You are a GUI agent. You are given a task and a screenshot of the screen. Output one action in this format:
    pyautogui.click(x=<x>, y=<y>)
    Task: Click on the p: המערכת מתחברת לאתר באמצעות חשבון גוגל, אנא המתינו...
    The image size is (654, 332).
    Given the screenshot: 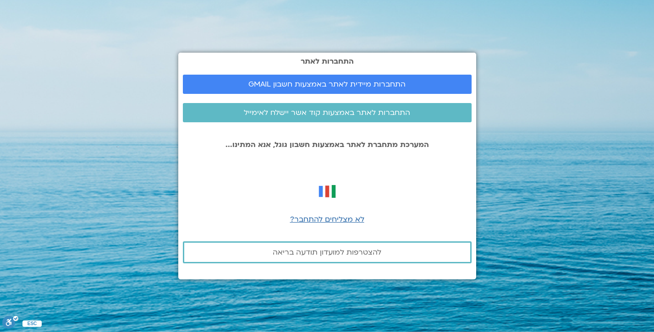 What is the action you would take?
    pyautogui.click(x=327, y=145)
    